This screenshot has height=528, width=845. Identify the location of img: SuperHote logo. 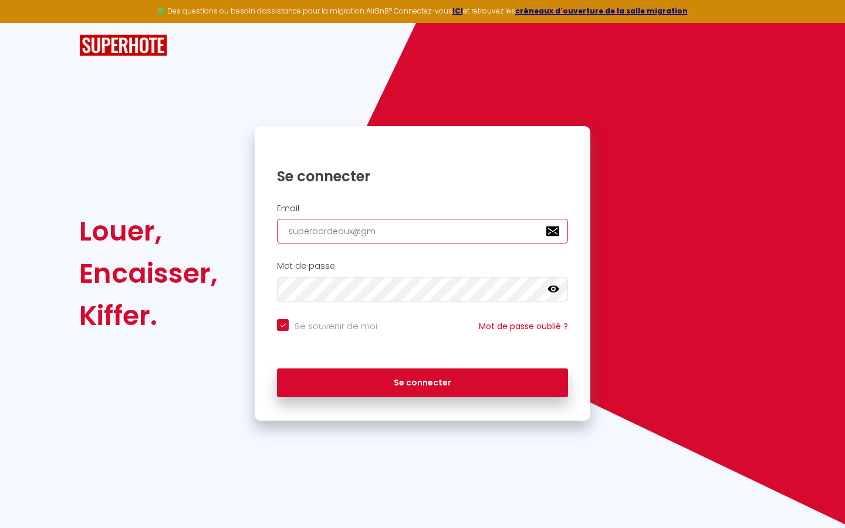
(123, 45).